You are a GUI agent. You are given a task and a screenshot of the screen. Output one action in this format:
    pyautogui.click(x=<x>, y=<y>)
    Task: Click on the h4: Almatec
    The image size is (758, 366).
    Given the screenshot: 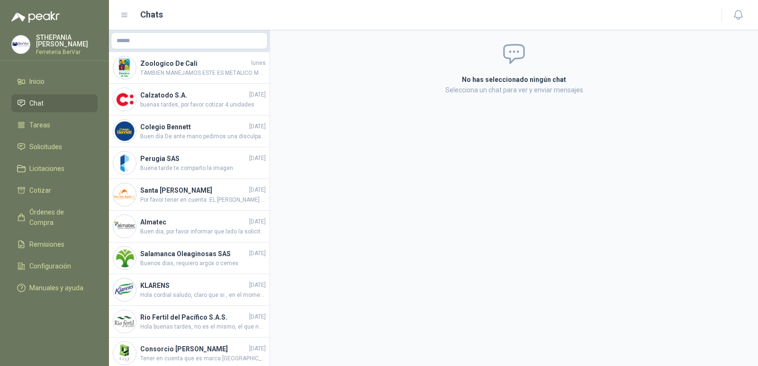 What is the action you would take?
    pyautogui.click(x=194, y=222)
    